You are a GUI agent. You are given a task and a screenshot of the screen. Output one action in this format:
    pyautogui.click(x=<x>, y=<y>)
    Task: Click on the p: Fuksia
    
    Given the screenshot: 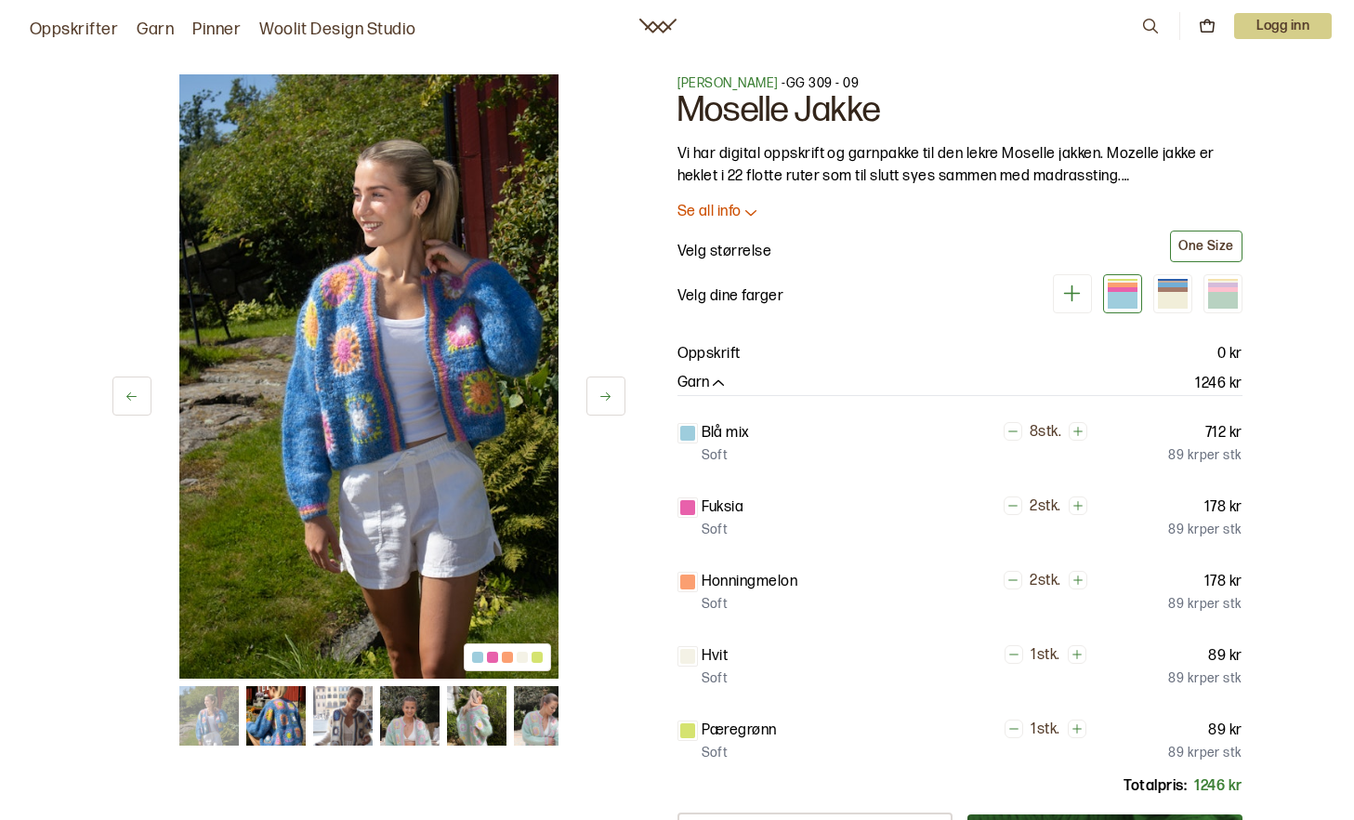 What is the action you would take?
    pyautogui.click(x=723, y=507)
    